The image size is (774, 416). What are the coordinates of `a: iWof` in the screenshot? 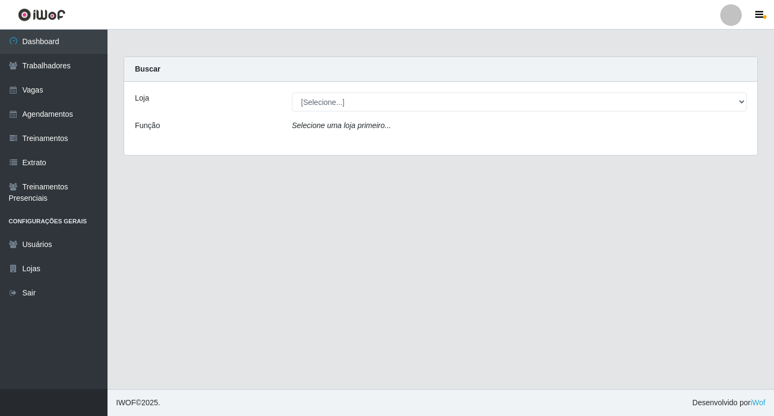 It's located at (758, 402).